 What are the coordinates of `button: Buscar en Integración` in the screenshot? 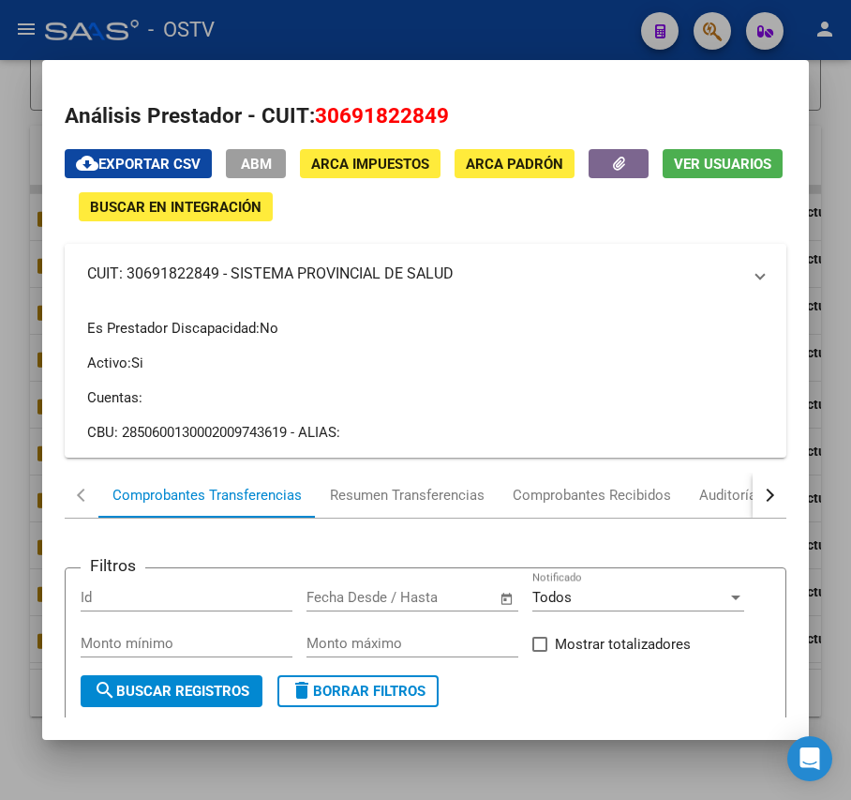 It's located at (175, 206).